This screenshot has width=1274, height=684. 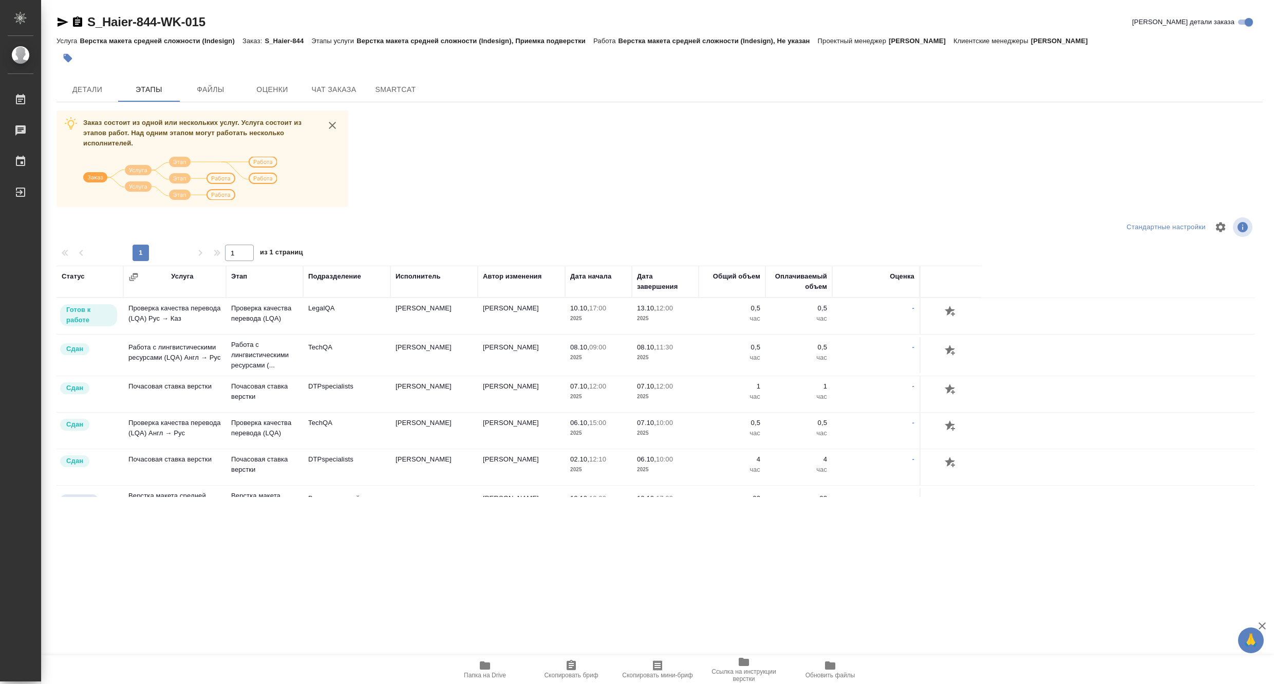 What do you see at coordinates (418, 276) in the screenshot?
I see `div: Исполнитель` at bounding box center [418, 276].